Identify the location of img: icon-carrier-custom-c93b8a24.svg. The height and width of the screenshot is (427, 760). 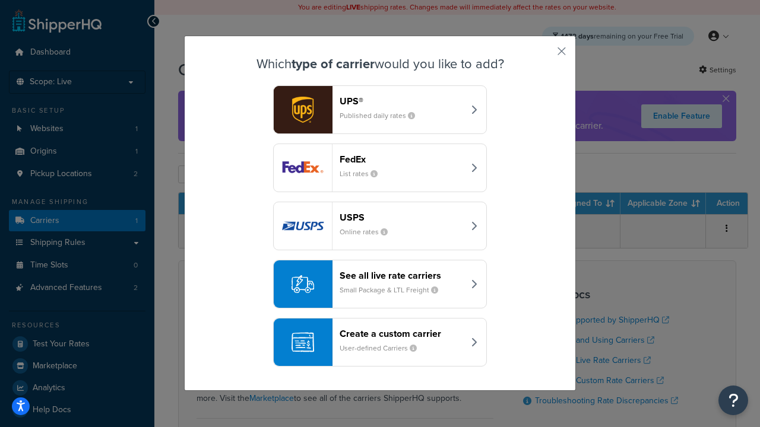
(303, 342).